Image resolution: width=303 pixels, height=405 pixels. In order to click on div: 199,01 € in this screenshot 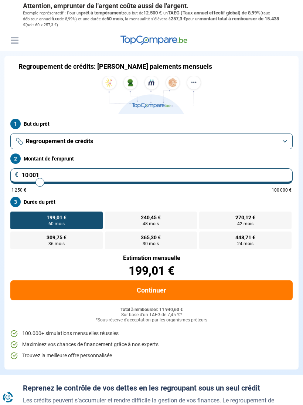, I will do `click(151, 270)`.